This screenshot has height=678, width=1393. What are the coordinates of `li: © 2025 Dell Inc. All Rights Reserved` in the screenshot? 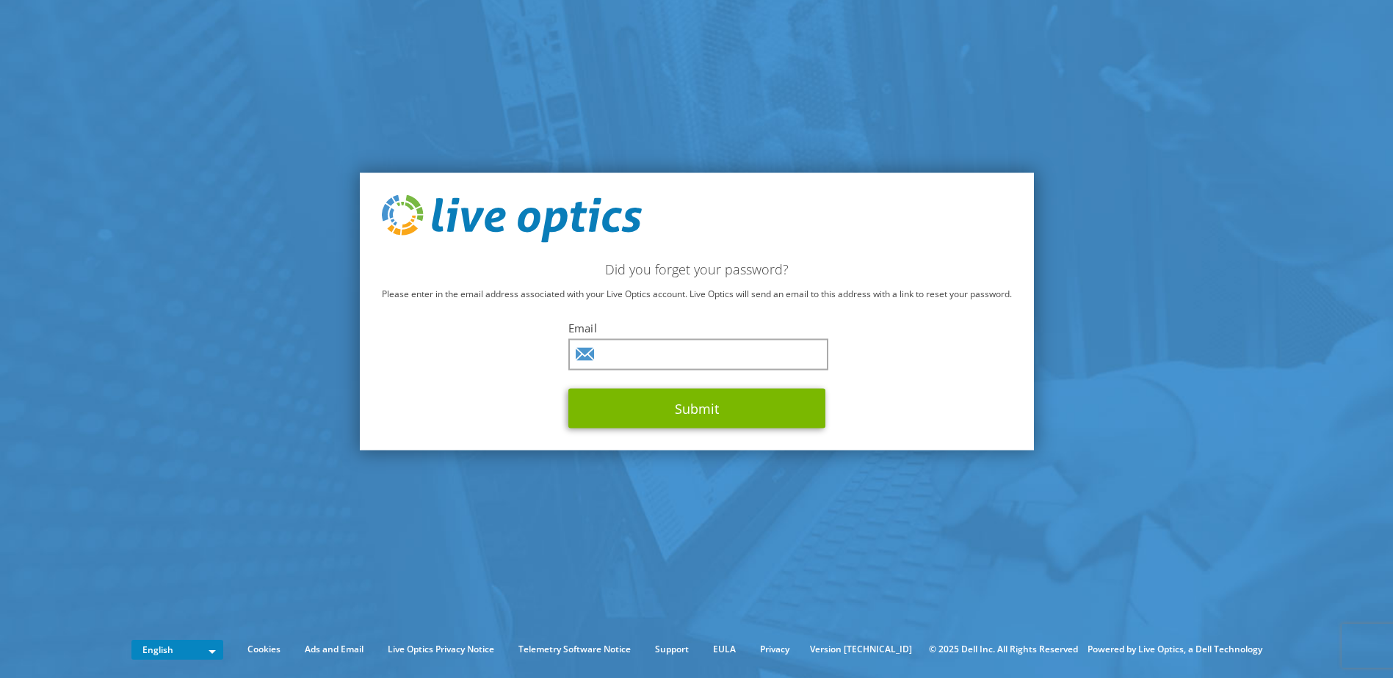 It's located at (1003, 650).